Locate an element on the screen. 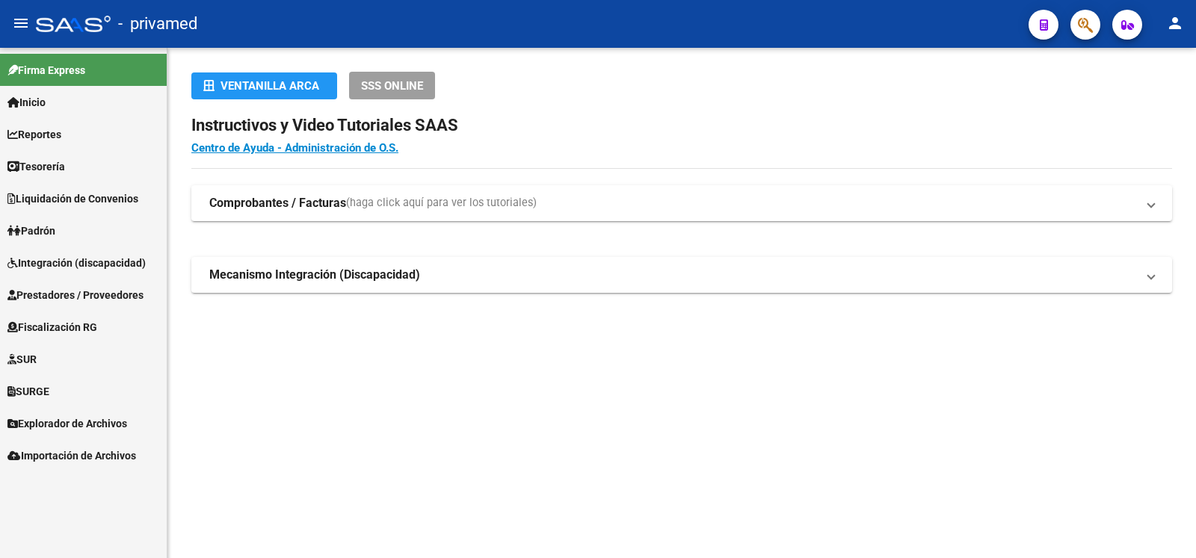 Image resolution: width=1196 pixels, height=558 pixels. span: (haga click aquí para ver los tutoriales) is located at coordinates (441, 203).